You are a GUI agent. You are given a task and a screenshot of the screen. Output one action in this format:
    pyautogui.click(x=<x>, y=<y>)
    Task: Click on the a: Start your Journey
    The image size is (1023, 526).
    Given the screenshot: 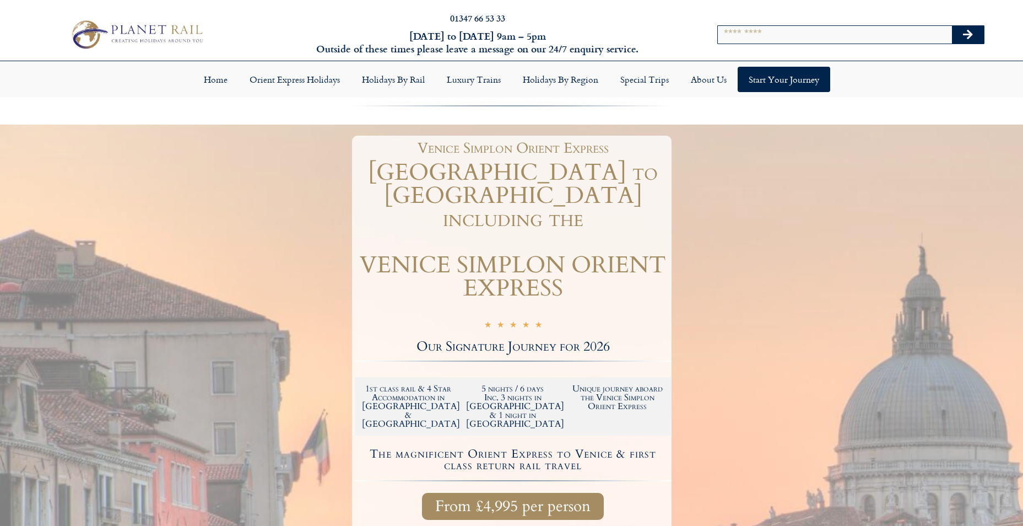 What is the action you would take?
    pyautogui.click(x=784, y=79)
    